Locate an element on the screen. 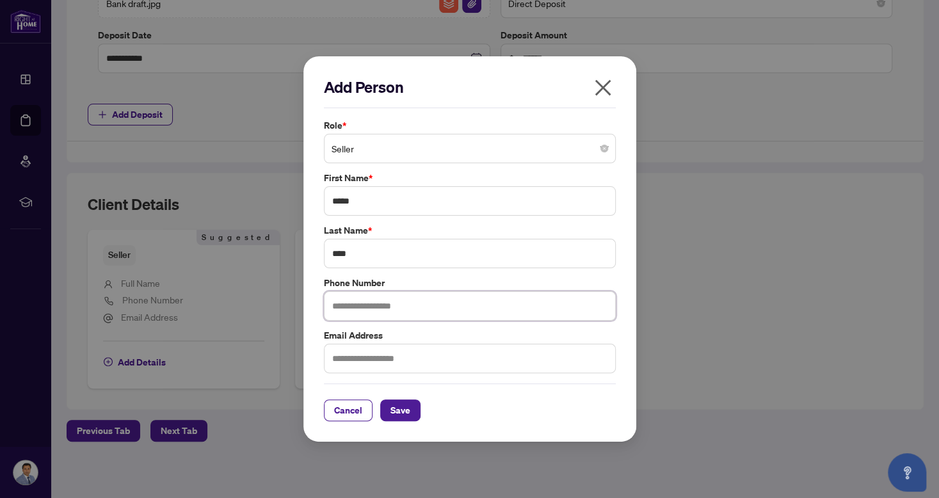 Image resolution: width=939 pixels, height=498 pixels. span: close is located at coordinates (603, 88).